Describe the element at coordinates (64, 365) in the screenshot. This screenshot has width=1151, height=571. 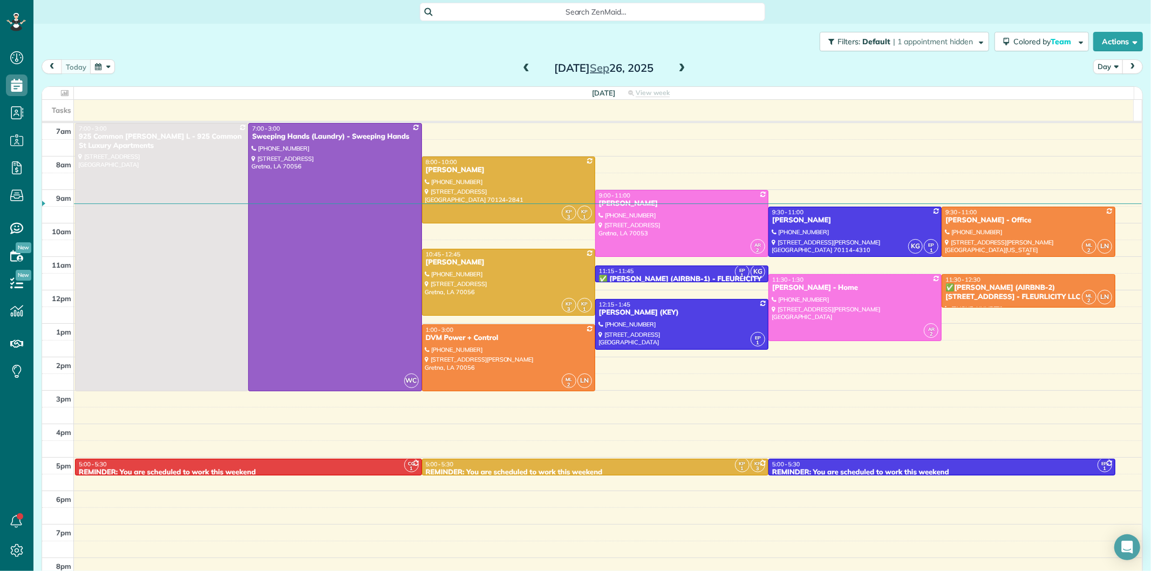
I see `span: 2pm` at that location.